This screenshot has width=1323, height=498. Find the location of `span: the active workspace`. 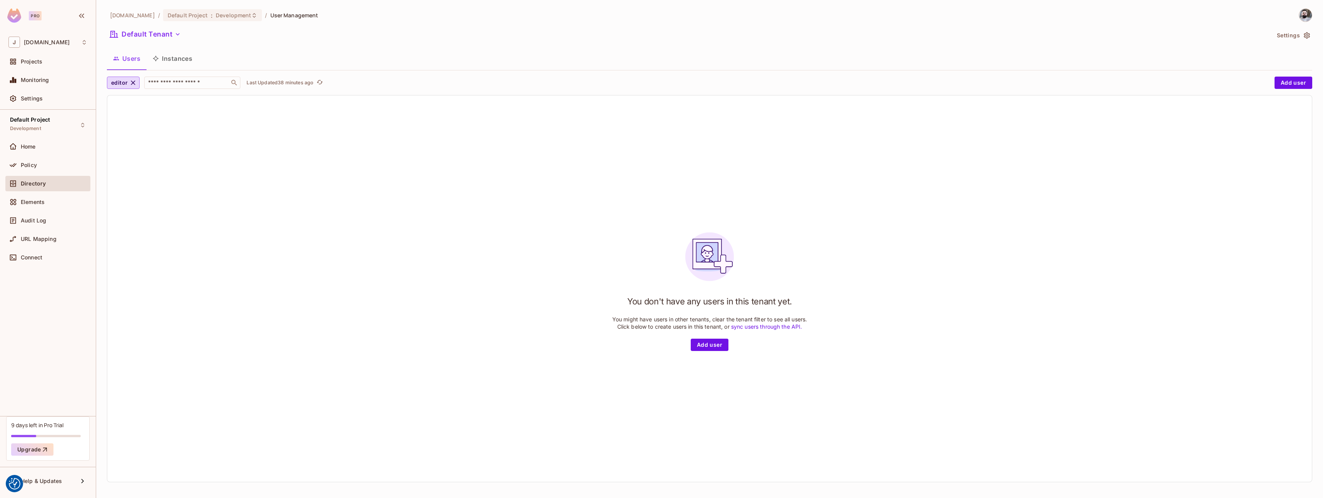

span: the active workspace is located at coordinates (132, 15).